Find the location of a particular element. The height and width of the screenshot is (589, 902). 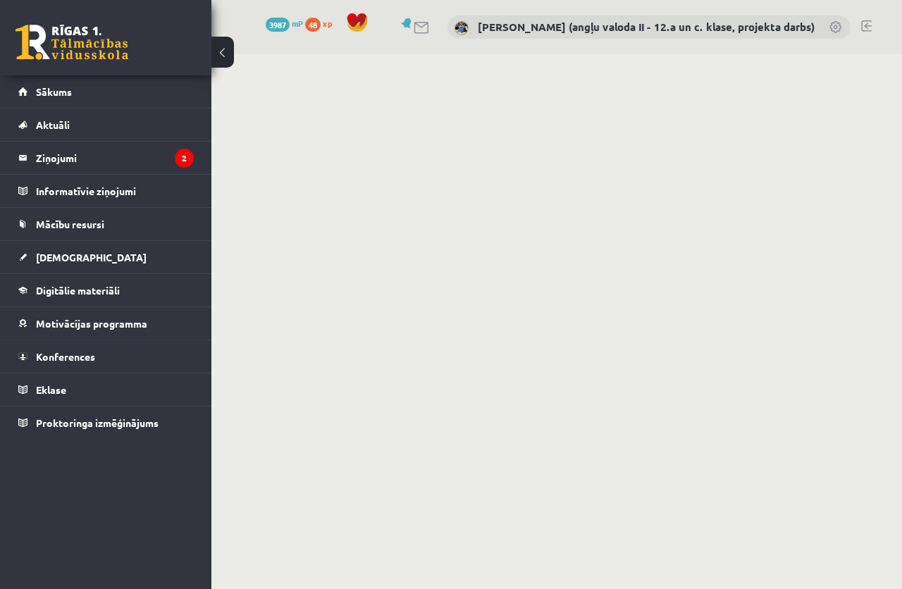

span: xp is located at coordinates (327, 23).